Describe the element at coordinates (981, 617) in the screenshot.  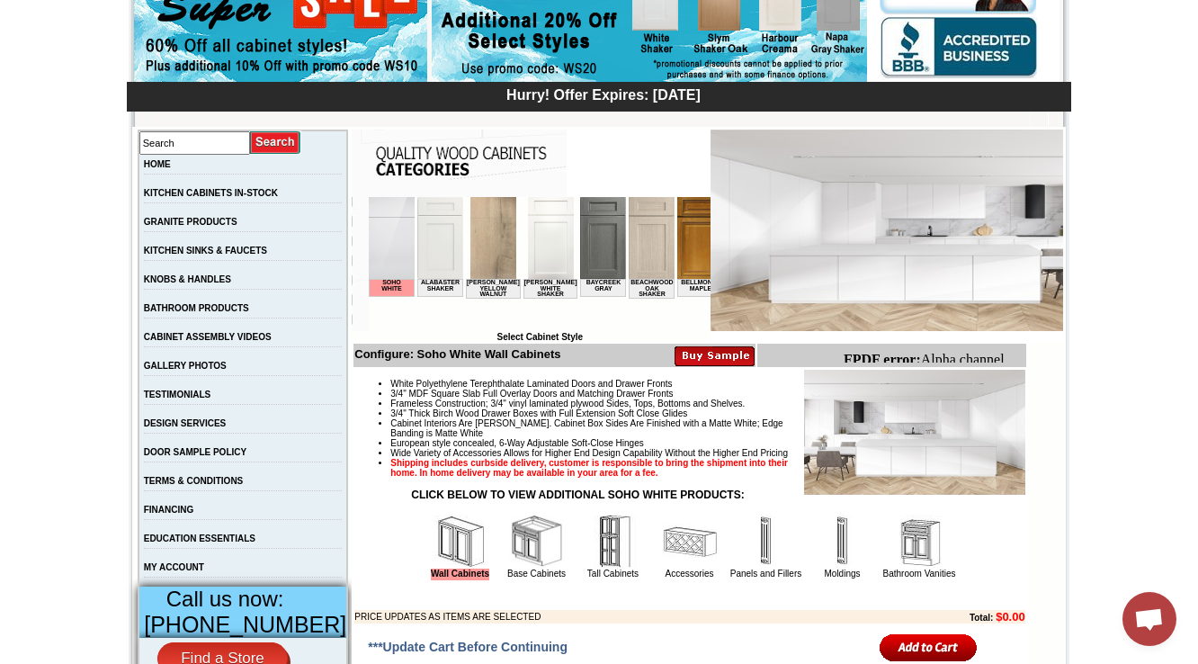
I see `b: Total:` at that location.